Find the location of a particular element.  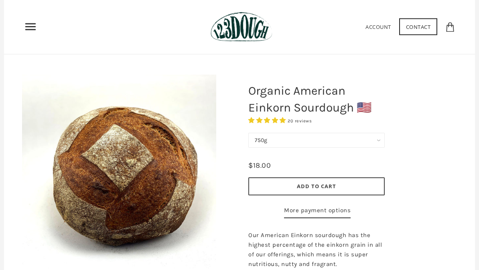

div: $18.00 is located at coordinates (260, 166).